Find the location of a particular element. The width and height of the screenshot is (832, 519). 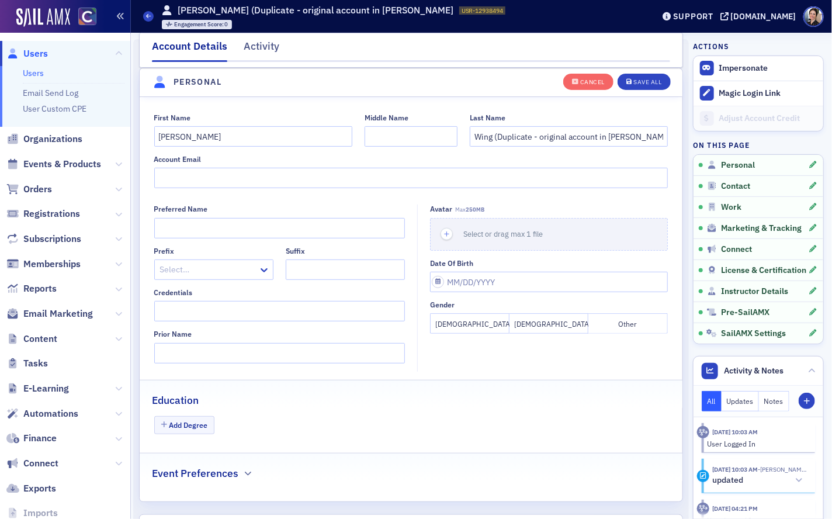

div: Preferred Name is located at coordinates (181, 209).